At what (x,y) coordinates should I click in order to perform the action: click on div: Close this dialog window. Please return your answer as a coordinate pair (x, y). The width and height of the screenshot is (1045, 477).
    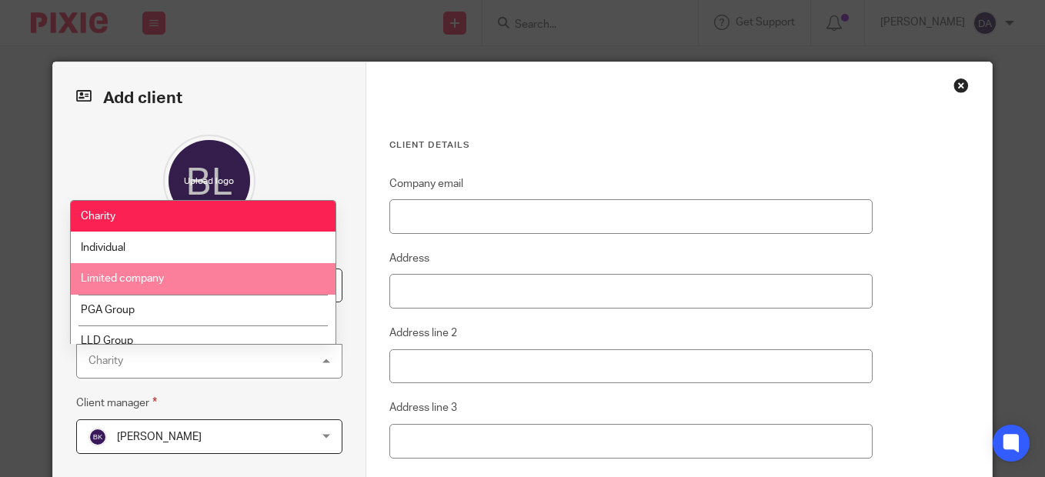
    Looking at the image, I should click on (961, 85).